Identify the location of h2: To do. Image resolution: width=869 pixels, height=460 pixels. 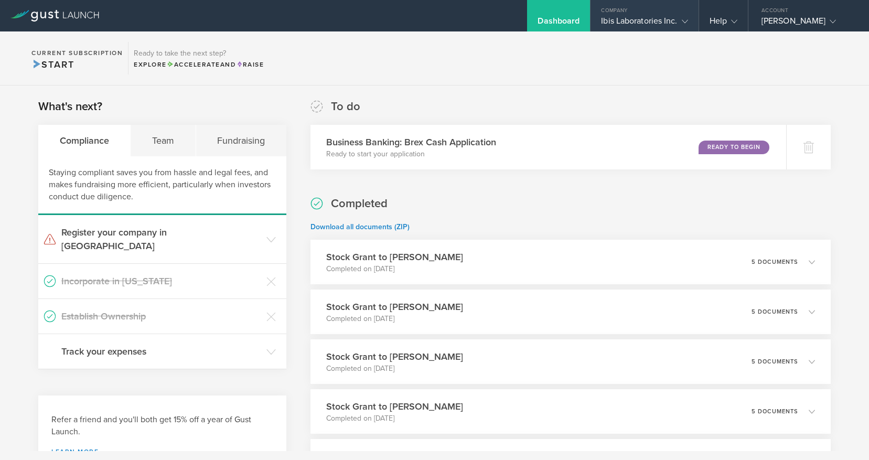
(346, 106).